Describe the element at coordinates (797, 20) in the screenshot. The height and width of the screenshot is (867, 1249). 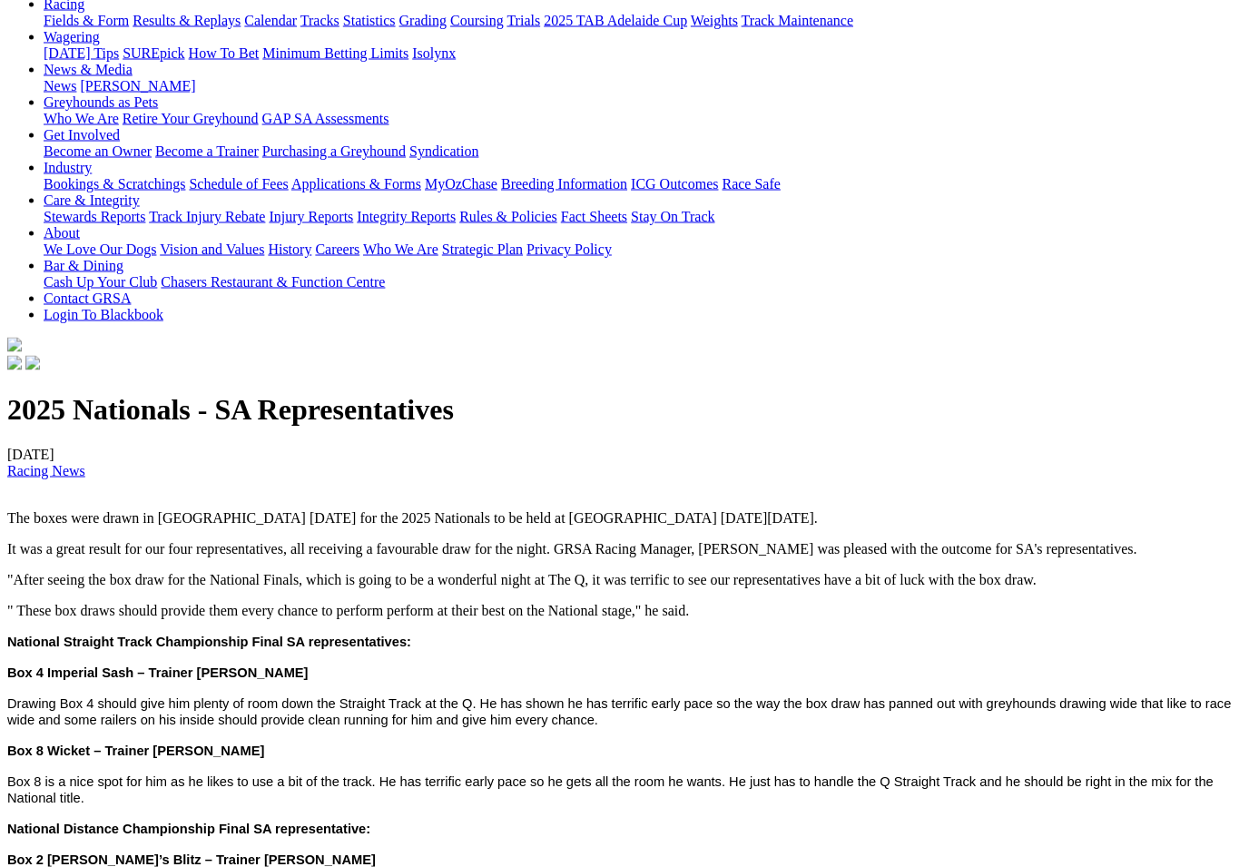
I see `a: Track Maintenance` at that location.